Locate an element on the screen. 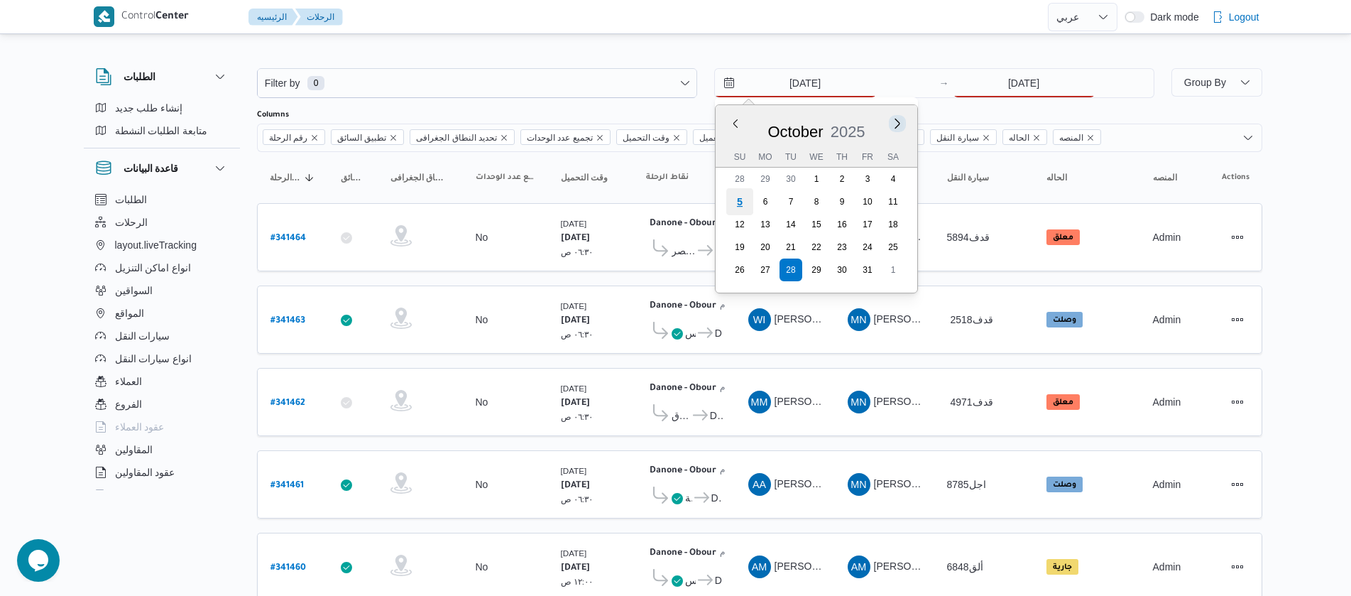 The height and width of the screenshot is (596, 1351). span: 2025 is located at coordinates (847, 131).